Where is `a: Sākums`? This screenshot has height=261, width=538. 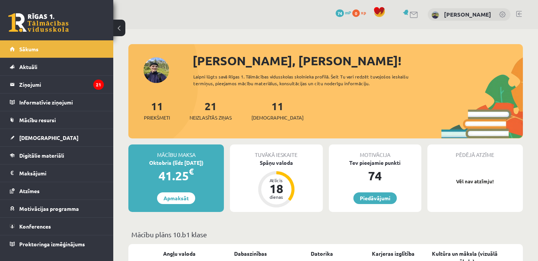 a: Sākums is located at coordinates (57, 49).